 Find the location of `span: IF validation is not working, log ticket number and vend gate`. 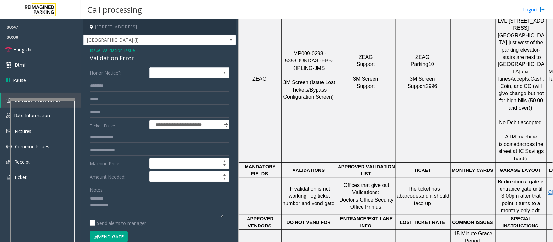

span: IF validation is not working, log ticket number and vend gate is located at coordinates (309, 196).